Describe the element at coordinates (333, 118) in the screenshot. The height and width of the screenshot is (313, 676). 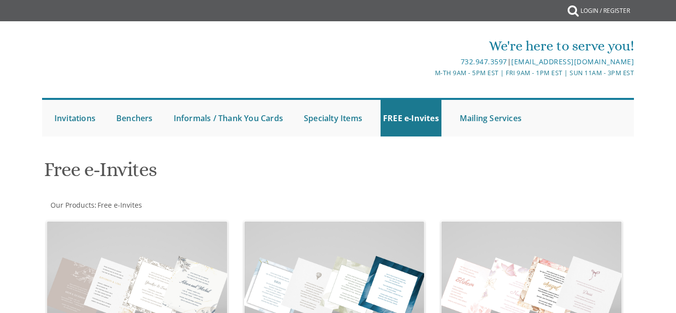
I see `a: Specialty Items` at that location.